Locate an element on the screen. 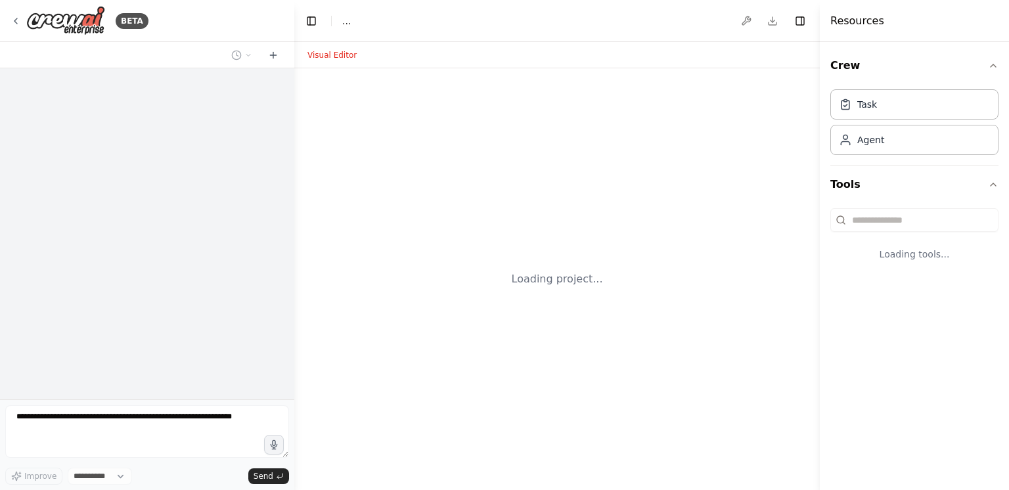 The width and height of the screenshot is (1009, 490). button: Tools is located at coordinates (914, 185).